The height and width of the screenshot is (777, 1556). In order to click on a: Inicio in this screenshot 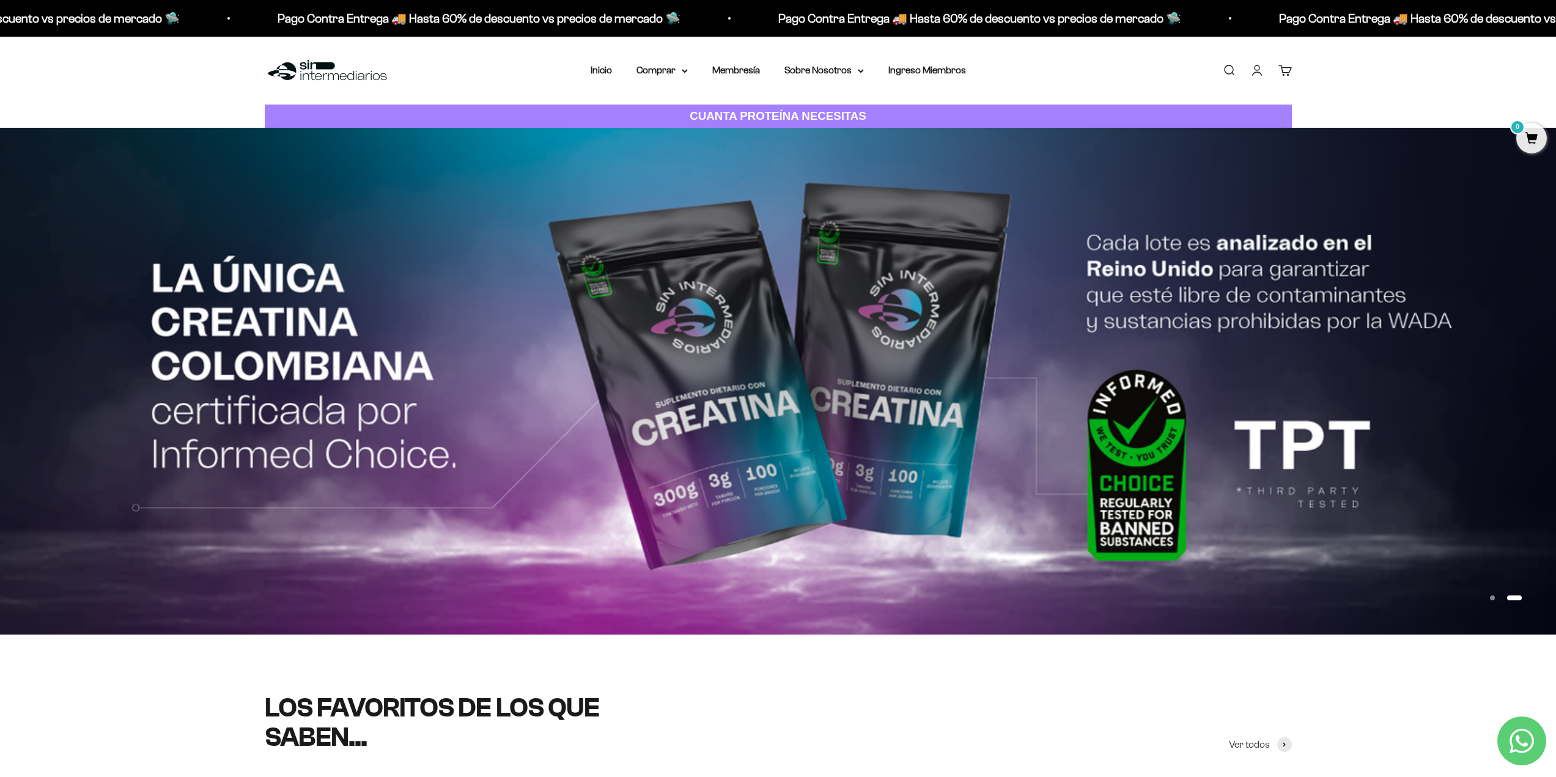, I will do `click(601, 70)`.